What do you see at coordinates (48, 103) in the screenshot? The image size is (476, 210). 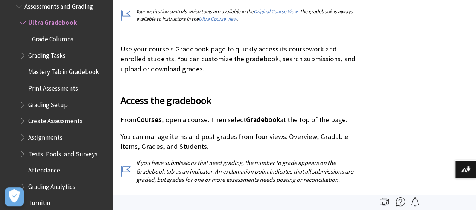 I see `span: Grading Setup` at bounding box center [48, 103].